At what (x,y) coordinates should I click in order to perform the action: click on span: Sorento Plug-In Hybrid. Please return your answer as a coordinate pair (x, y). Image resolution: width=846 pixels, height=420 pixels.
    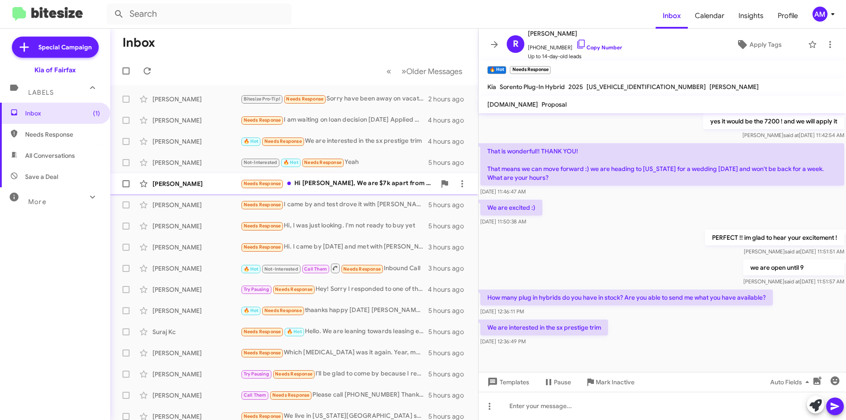
    Looking at the image, I should click on (532, 87).